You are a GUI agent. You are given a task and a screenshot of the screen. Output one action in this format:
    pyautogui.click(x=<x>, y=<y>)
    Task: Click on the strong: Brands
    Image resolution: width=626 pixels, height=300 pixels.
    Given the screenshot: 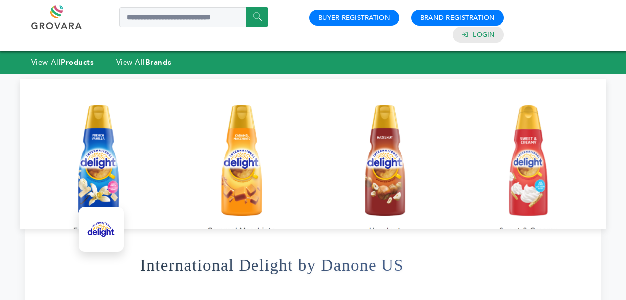 What is the action you would take?
    pyautogui.click(x=158, y=62)
    